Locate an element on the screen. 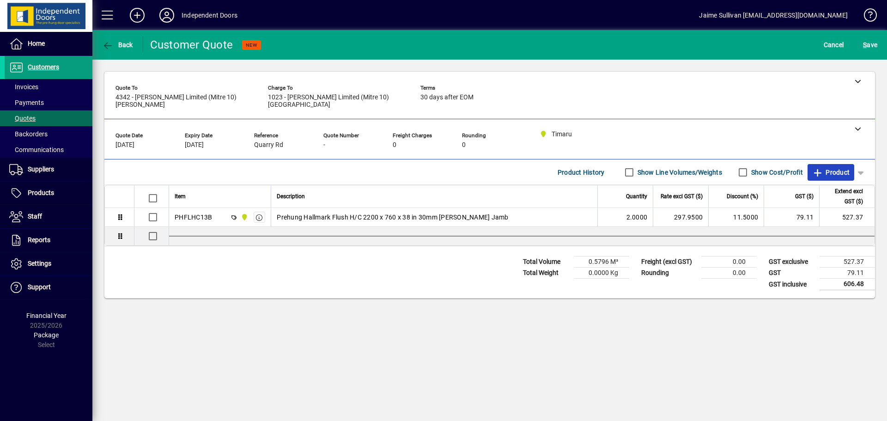 Image resolution: width=887 pixels, height=421 pixels. span: GST ($) is located at coordinates (804, 196).